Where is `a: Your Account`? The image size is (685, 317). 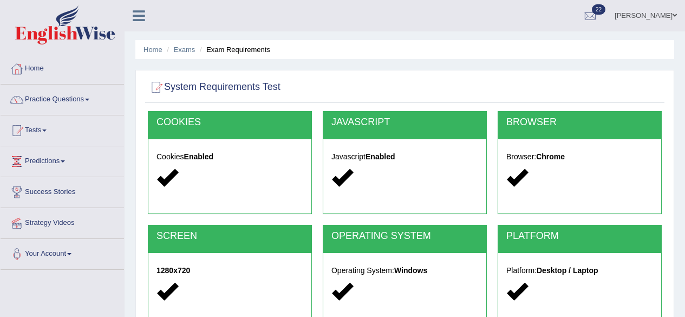
a: Your Account is located at coordinates (62, 252).